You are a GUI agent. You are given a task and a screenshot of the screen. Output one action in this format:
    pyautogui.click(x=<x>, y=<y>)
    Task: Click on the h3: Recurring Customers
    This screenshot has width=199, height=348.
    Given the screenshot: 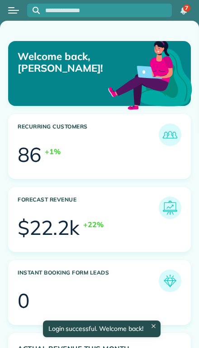 What is the action you would take?
    pyautogui.click(x=88, y=135)
    